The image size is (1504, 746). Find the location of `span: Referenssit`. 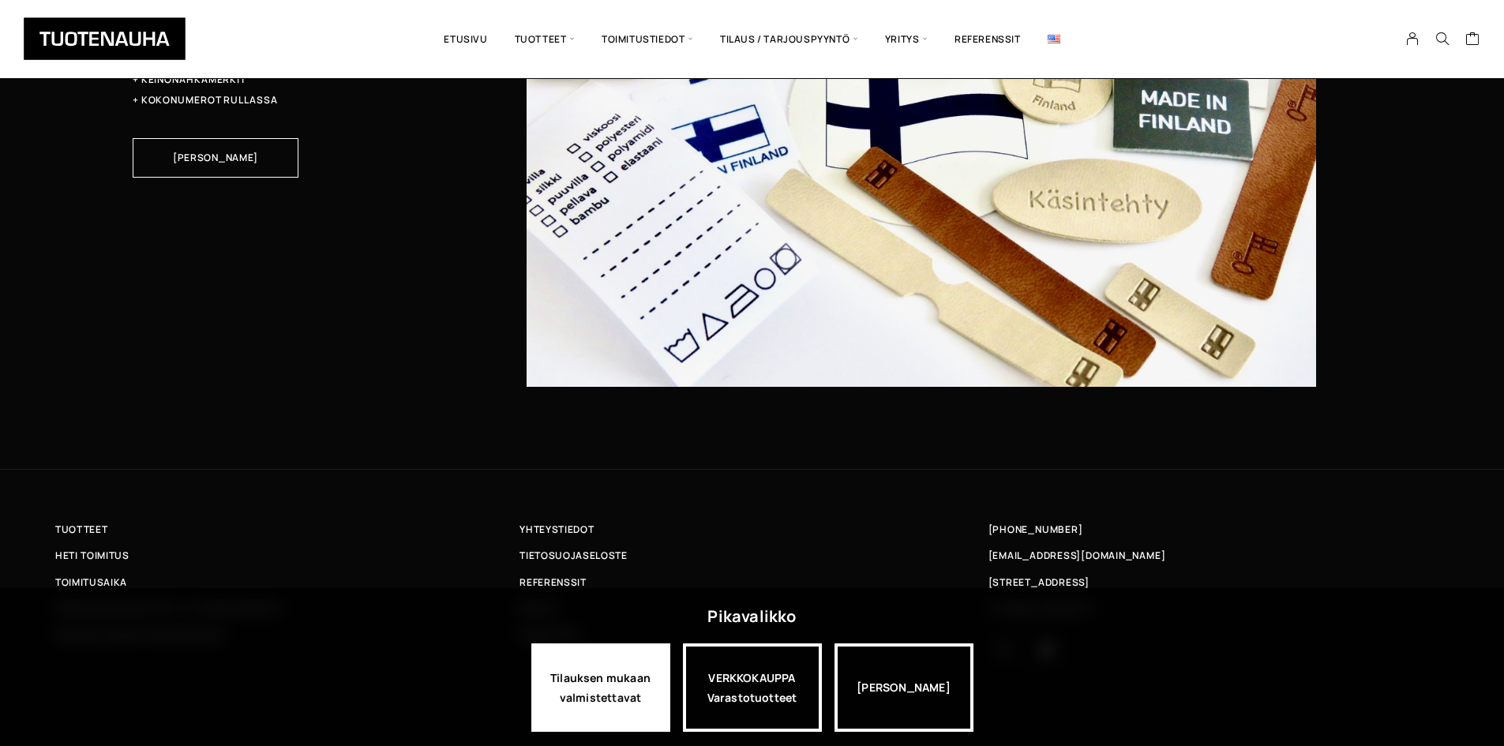

span: Referenssit is located at coordinates (553, 582).